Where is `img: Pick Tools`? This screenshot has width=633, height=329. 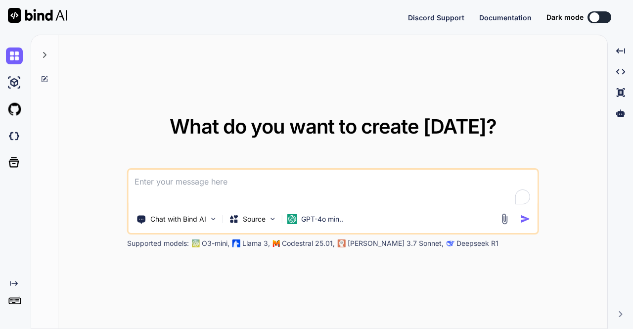 img: Pick Tools is located at coordinates (213, 219).